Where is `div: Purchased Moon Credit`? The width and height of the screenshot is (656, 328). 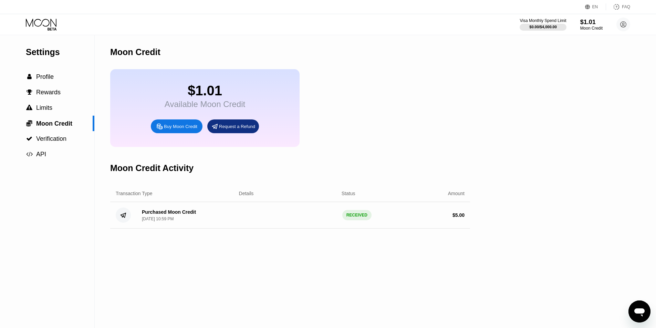
div: Purchased Moon Credit is located at coordinates (169, 212).